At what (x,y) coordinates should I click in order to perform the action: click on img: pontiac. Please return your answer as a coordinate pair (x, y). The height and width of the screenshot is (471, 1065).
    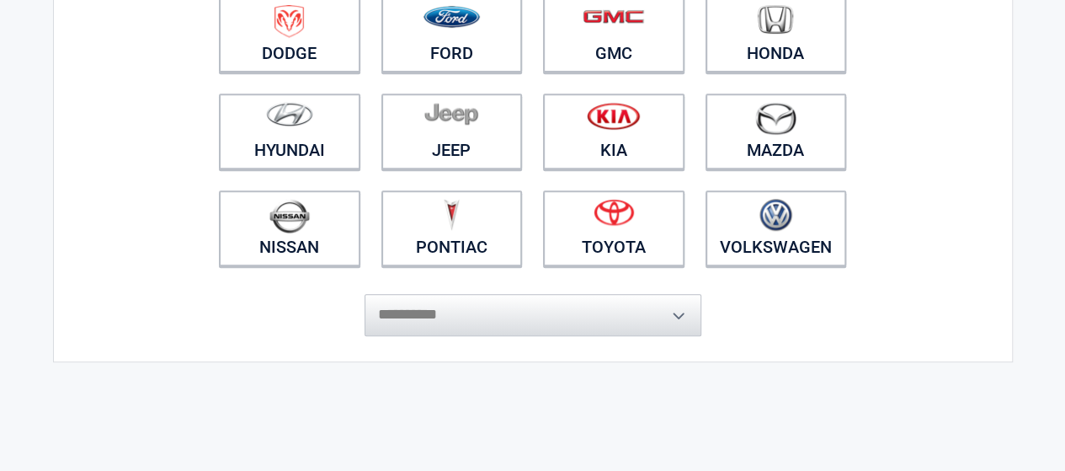
    Looking at the image, I should click on (451, 215).